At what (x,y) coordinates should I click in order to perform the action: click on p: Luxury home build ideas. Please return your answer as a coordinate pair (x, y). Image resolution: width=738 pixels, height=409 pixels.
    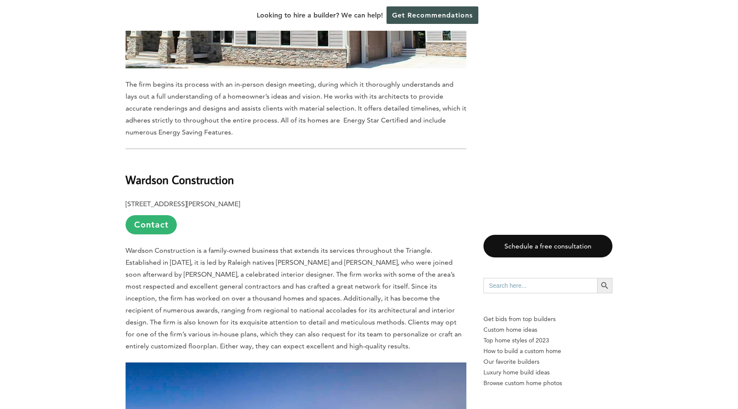
    Looking at the image, I should click on (548, 373).